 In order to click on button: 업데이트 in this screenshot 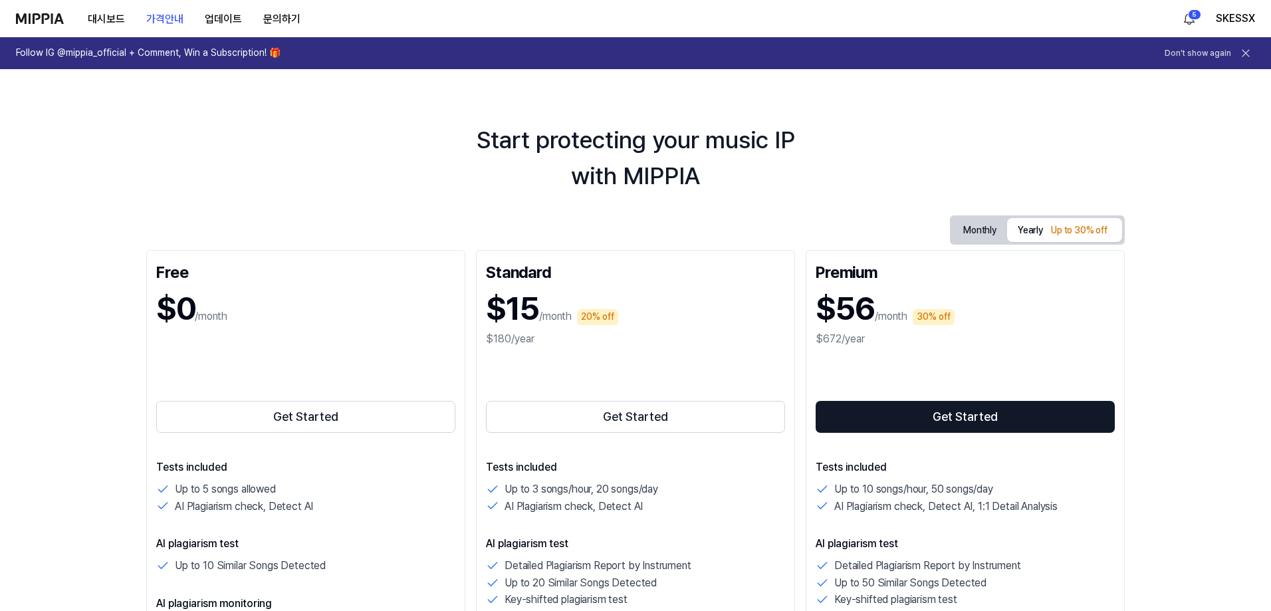, I will do `click(223, 19)`.